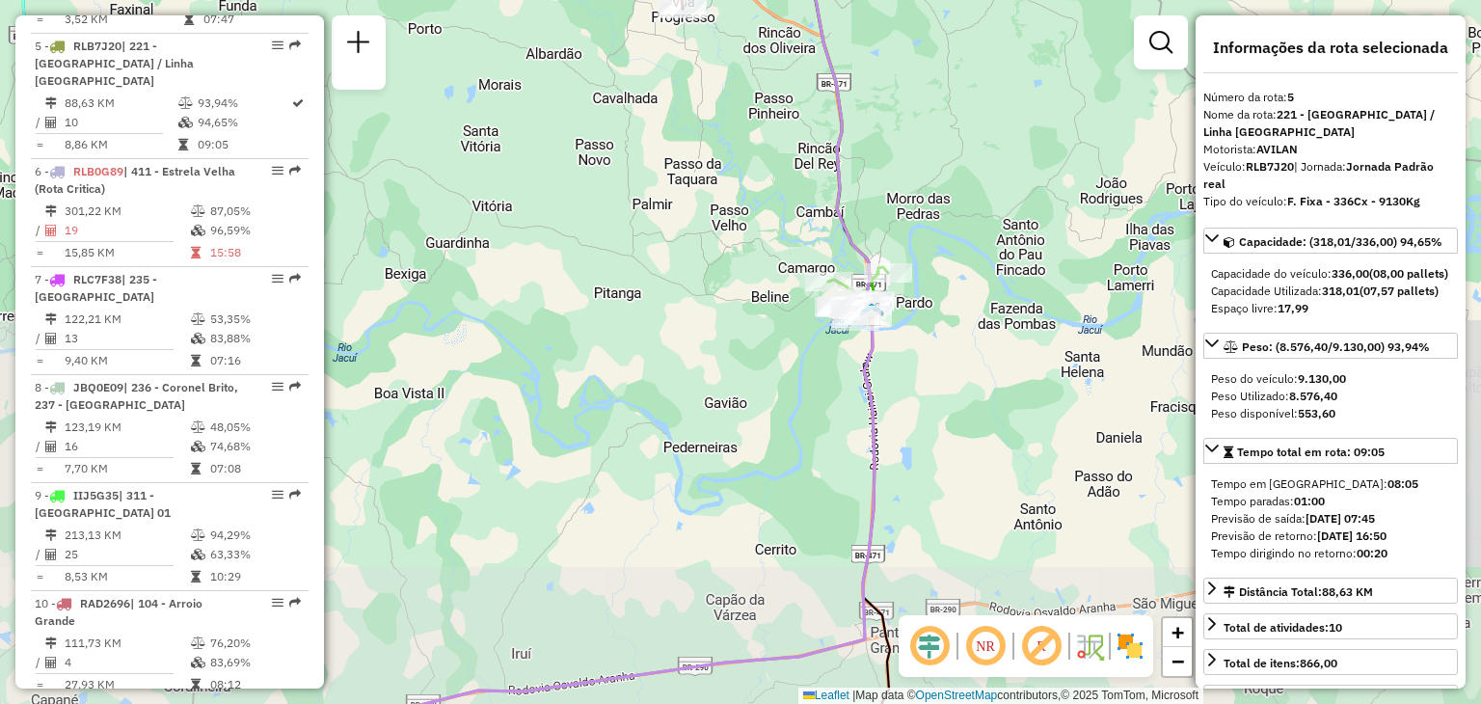 Image resolution: width=1481 pixels, height=704 pixels. Describe the element at coordinates (255, 643) in the screenshot. I see `td: 76,20%` at that location.